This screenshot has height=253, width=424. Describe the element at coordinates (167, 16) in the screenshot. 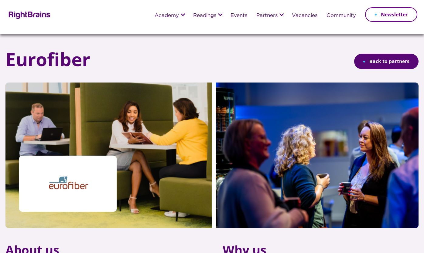

I see `a: Academy` at that location.